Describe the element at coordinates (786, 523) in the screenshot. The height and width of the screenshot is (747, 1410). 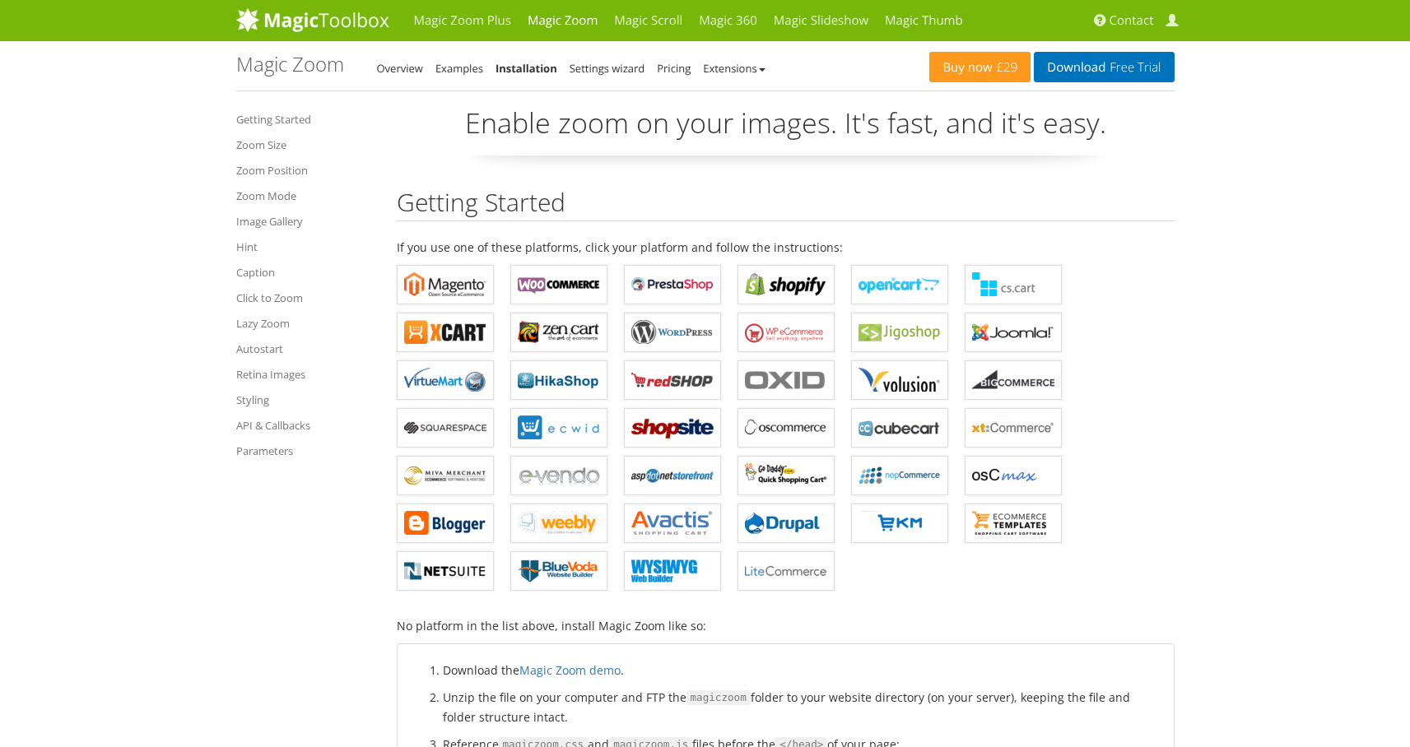
I see `a: Magic Zoom for Drupal` at that location.